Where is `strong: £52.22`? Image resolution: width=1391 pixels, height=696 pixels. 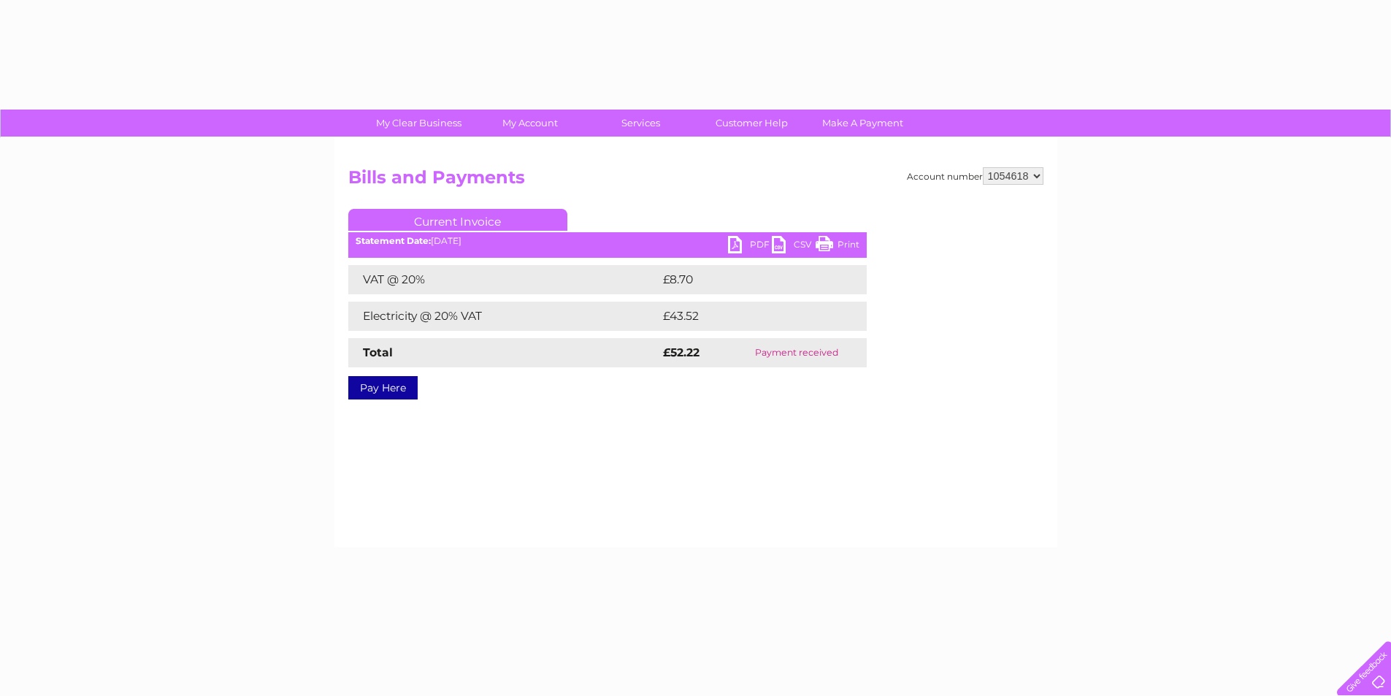 strong: £52.22 is located at coordinates (681, 352).